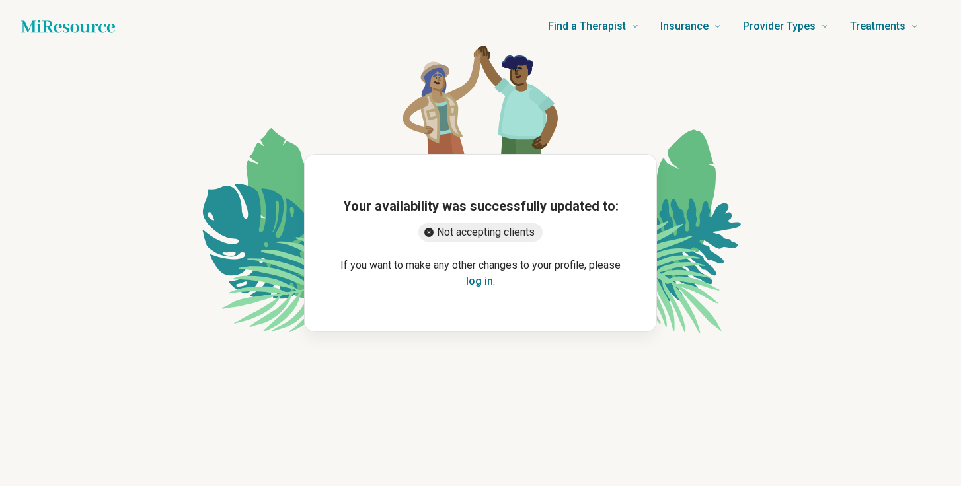 This screenshot has height=486, width=961. I want to click on p: If you want to make any other changes to your profile, please ., so click(481, 274).